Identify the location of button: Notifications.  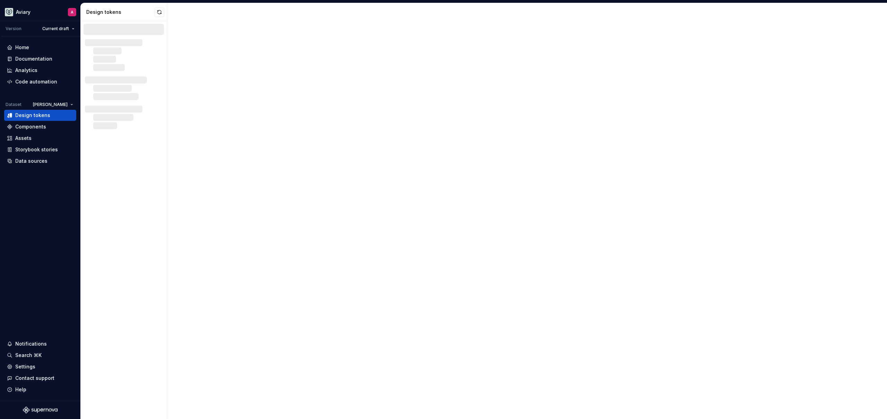
(40, 344).